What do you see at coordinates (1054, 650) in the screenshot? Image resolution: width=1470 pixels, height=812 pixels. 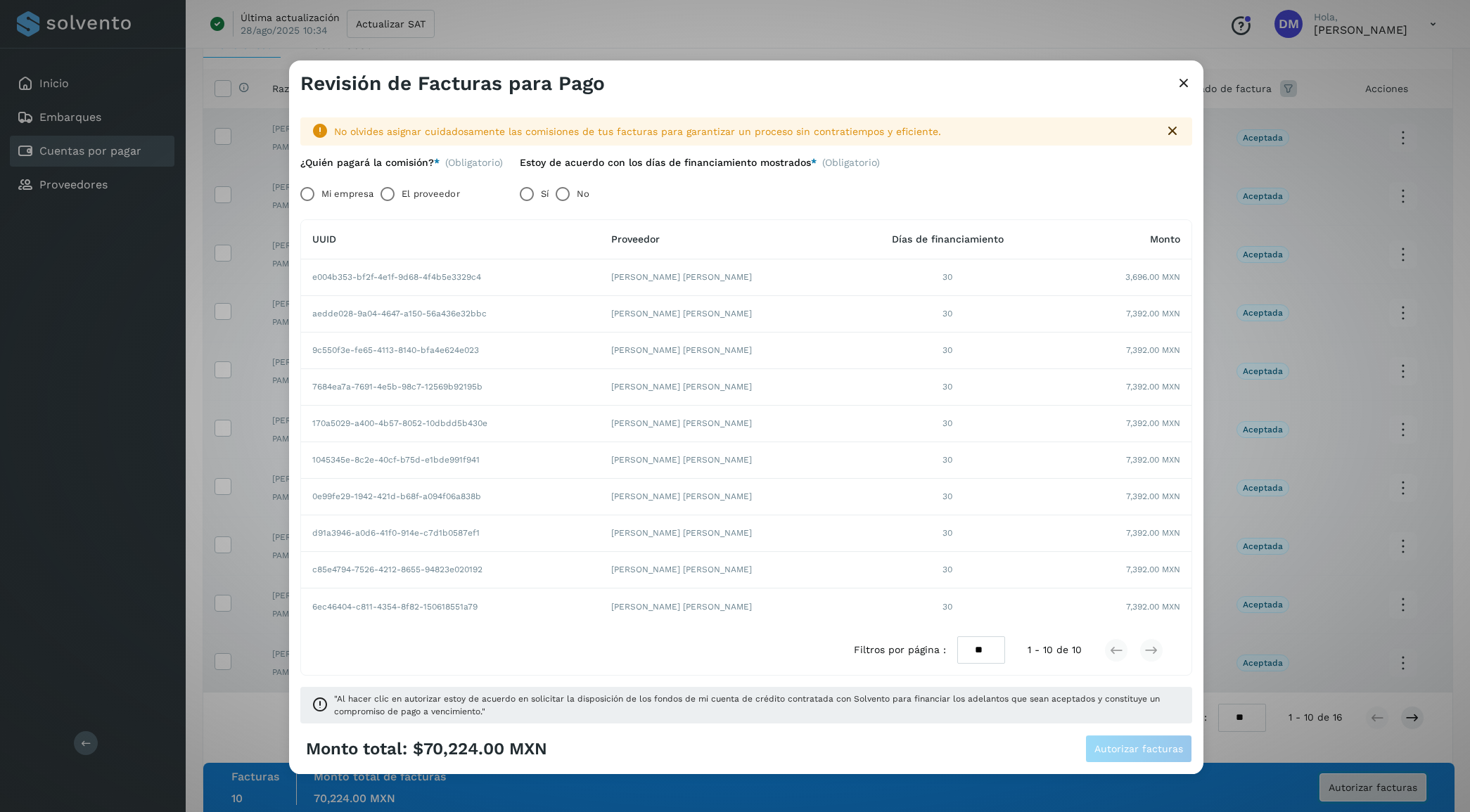 I see `span: 1 - 10 de 10` at bounding box center [1054, 650].